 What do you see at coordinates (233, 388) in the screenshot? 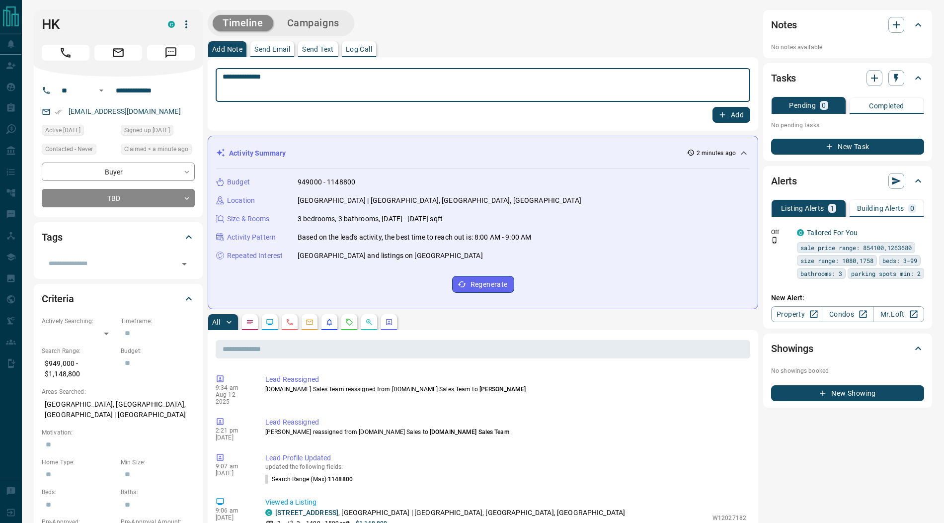
I see `p: 9:34 am` at bounding box center [233, 388].